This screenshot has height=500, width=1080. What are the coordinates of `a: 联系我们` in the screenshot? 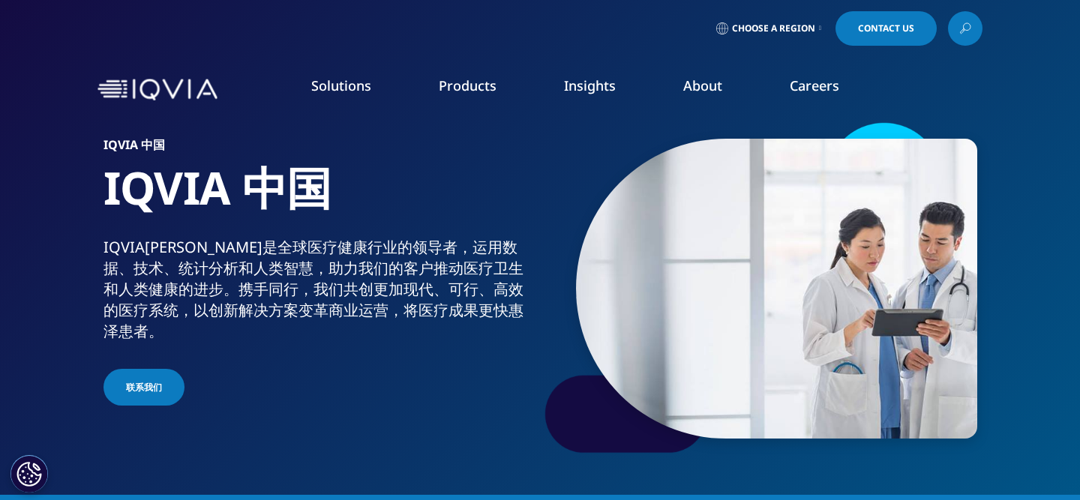 It's located at (144, 387).